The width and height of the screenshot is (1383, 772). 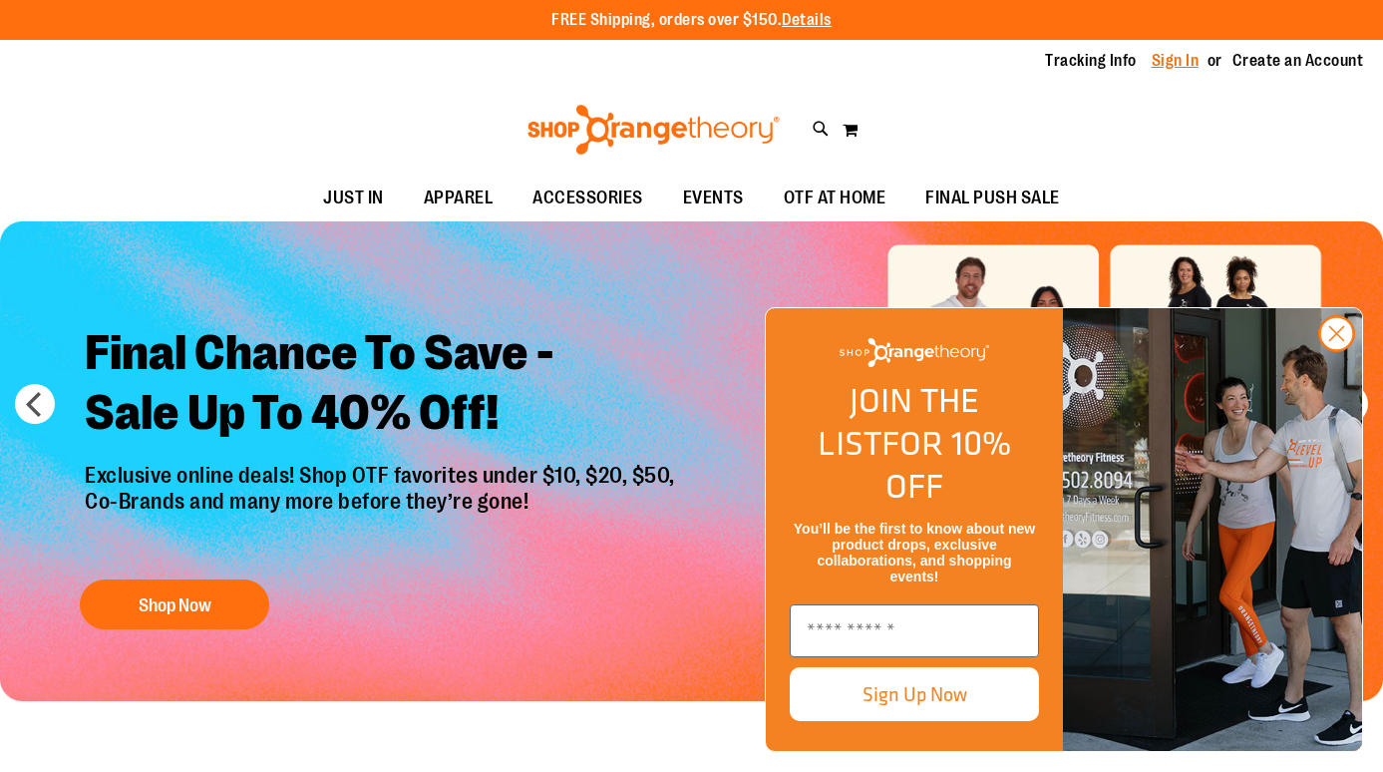 What do you see at coordinates (898, 421) in the screenshot?
I see `span: JOIN THE LIST` at bounding box center [898, 421].